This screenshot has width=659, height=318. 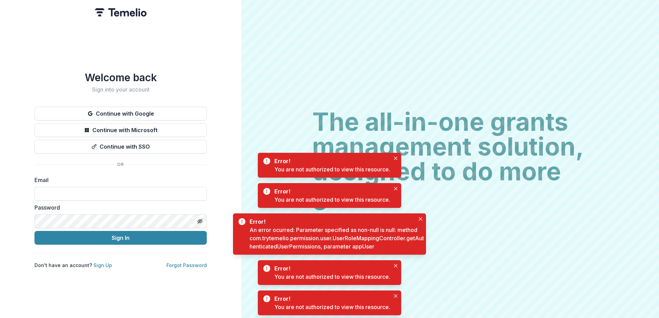 I want to click on a: Sign Up, so click(x=103, y=265).